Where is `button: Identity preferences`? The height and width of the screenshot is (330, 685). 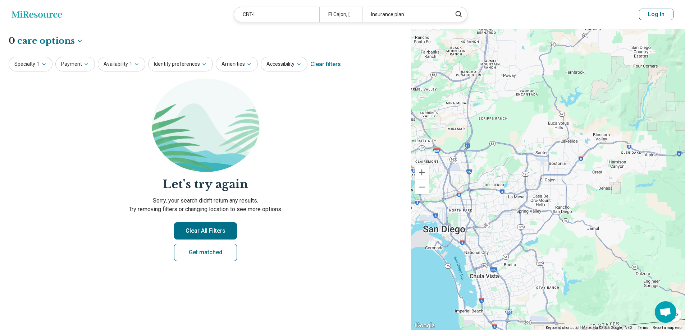 button: Identity preferences is located at coordinates (180, 64).